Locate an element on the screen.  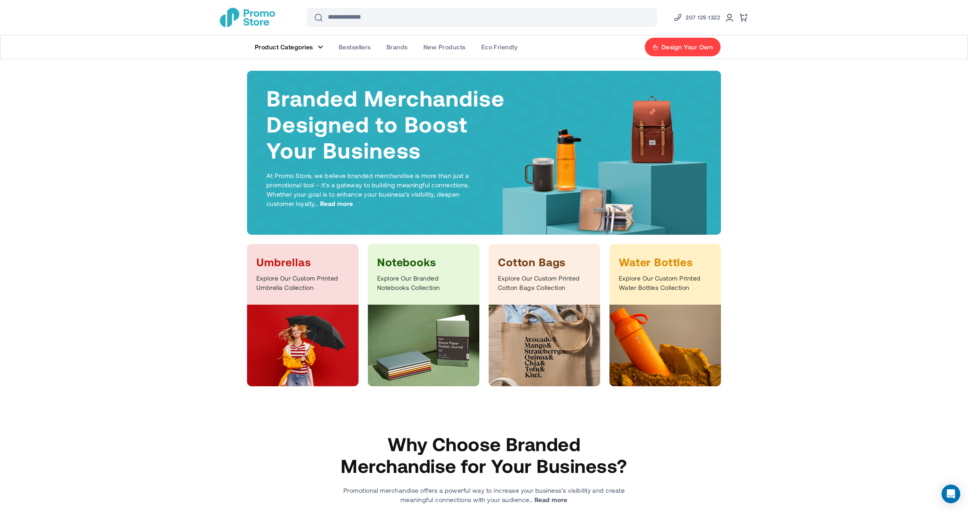
a: Phone is located at coordinates (696, 17).